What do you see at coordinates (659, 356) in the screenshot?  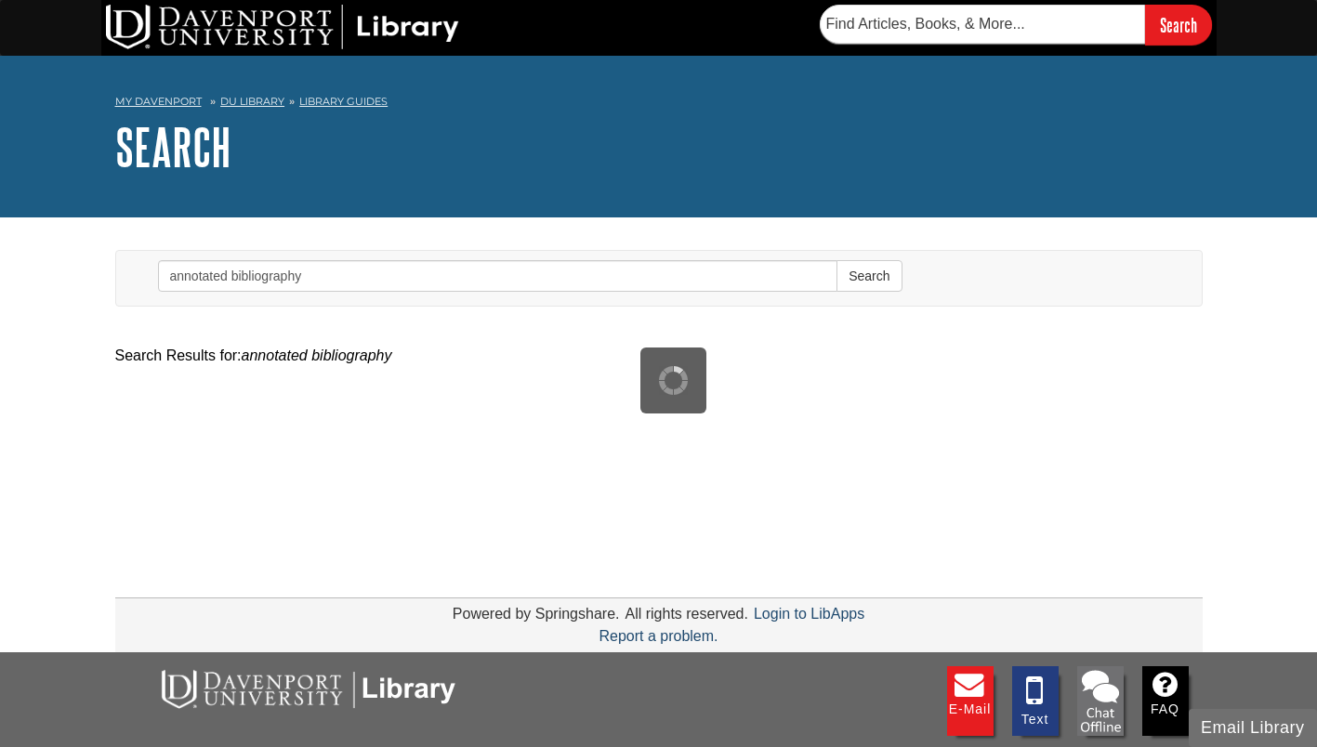 I see `div: Search Results for:` at bounding box center [659, 356].